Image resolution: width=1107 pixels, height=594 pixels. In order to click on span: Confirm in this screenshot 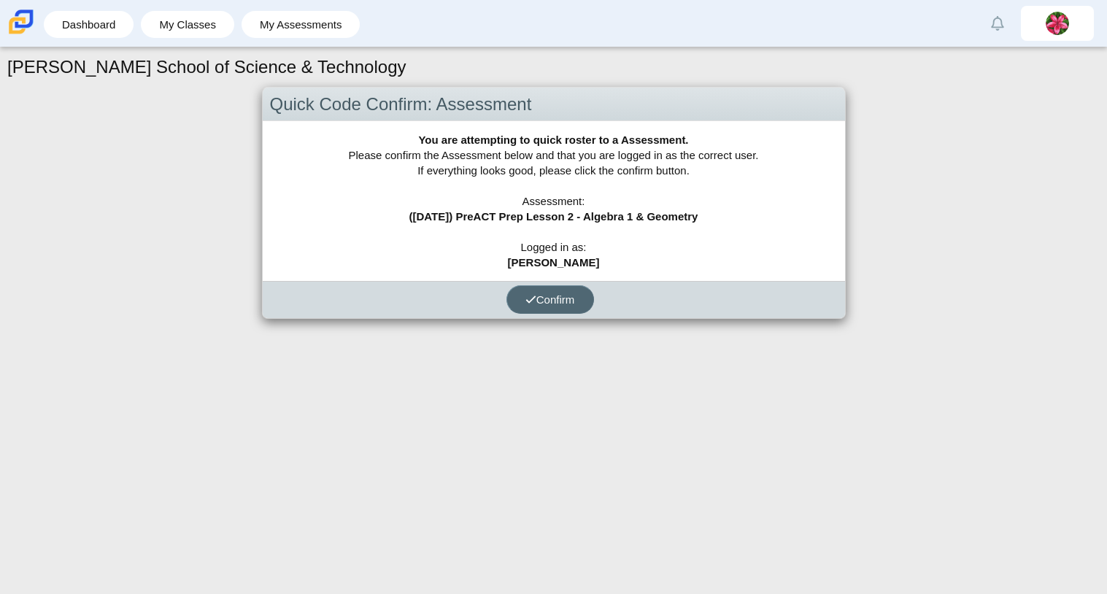, I will do `click(550, 299)`.